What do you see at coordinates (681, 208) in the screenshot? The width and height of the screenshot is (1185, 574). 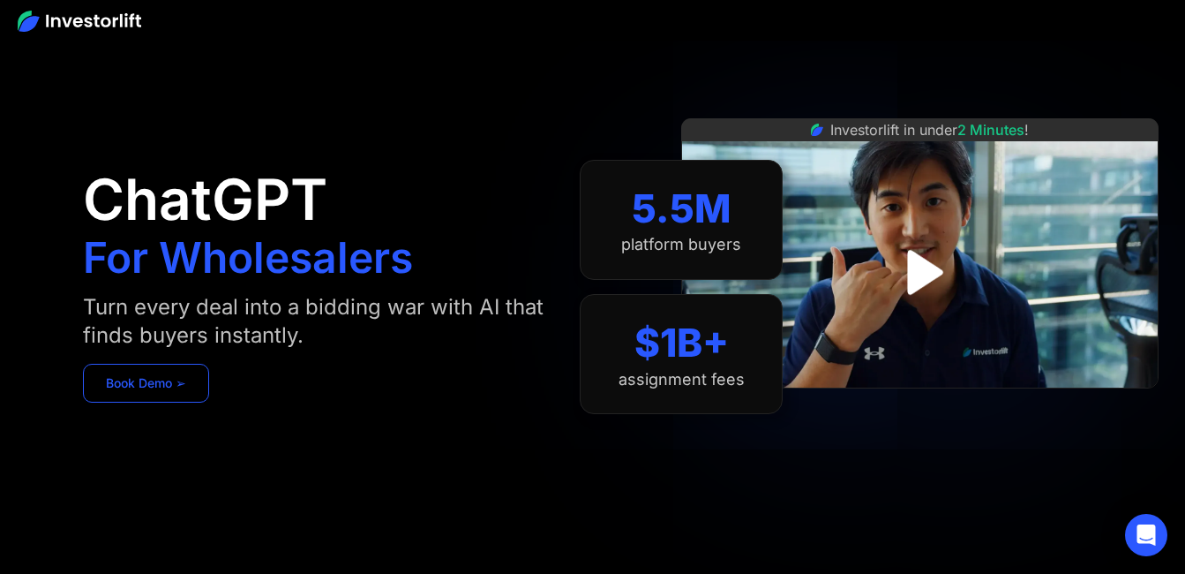 I see `div: 5.5M` at bounding box center [681, 208].